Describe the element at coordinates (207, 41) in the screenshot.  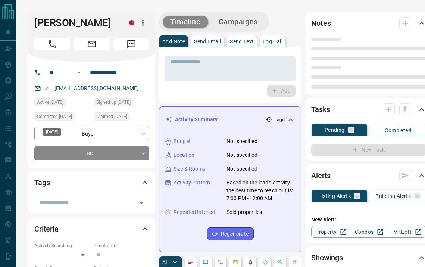
I see `p: Send Email` at that location.